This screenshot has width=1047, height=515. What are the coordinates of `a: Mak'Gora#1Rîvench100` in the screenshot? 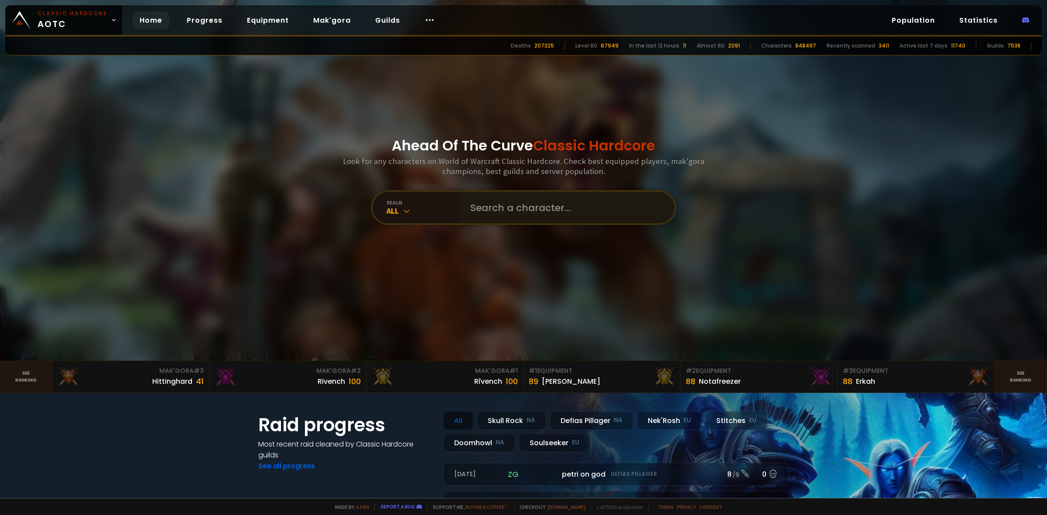 It's located at (445, 377).